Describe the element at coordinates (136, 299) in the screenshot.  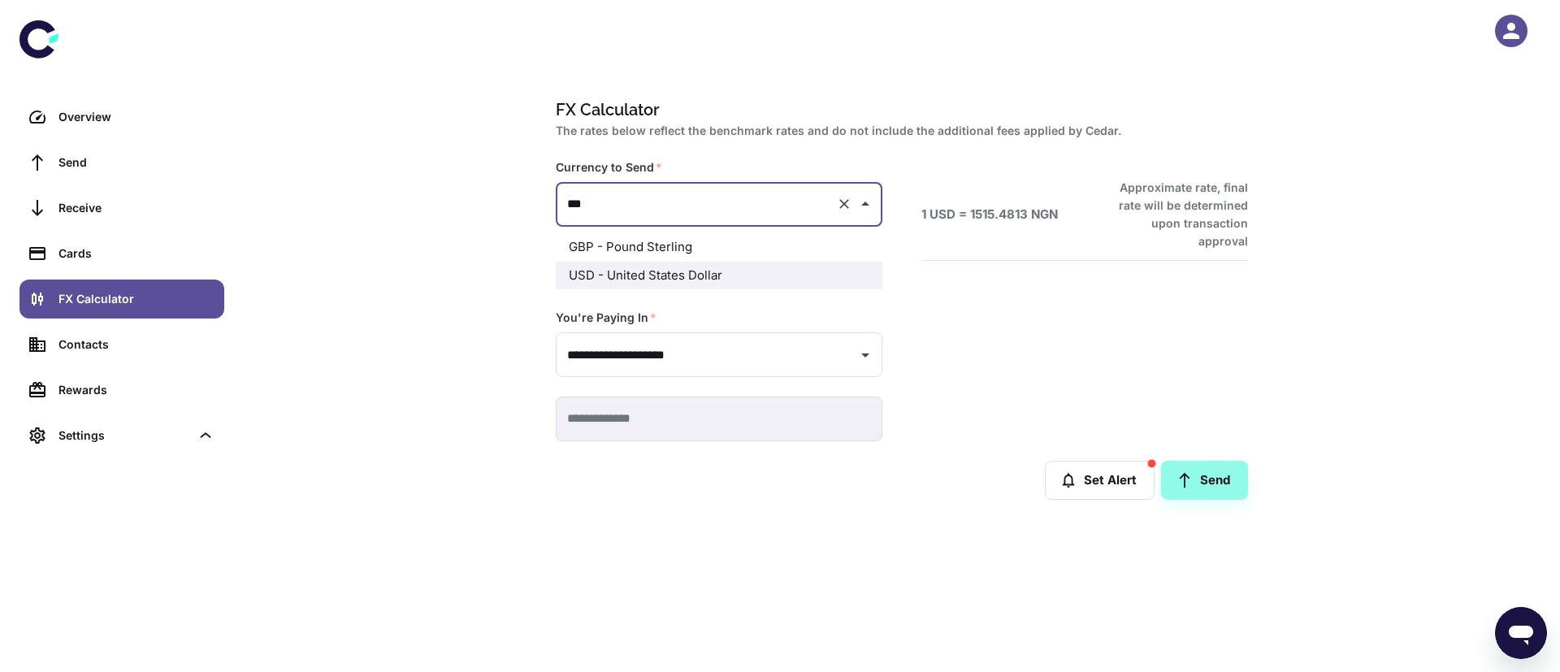
I see `div: FX Calculator` at that location.